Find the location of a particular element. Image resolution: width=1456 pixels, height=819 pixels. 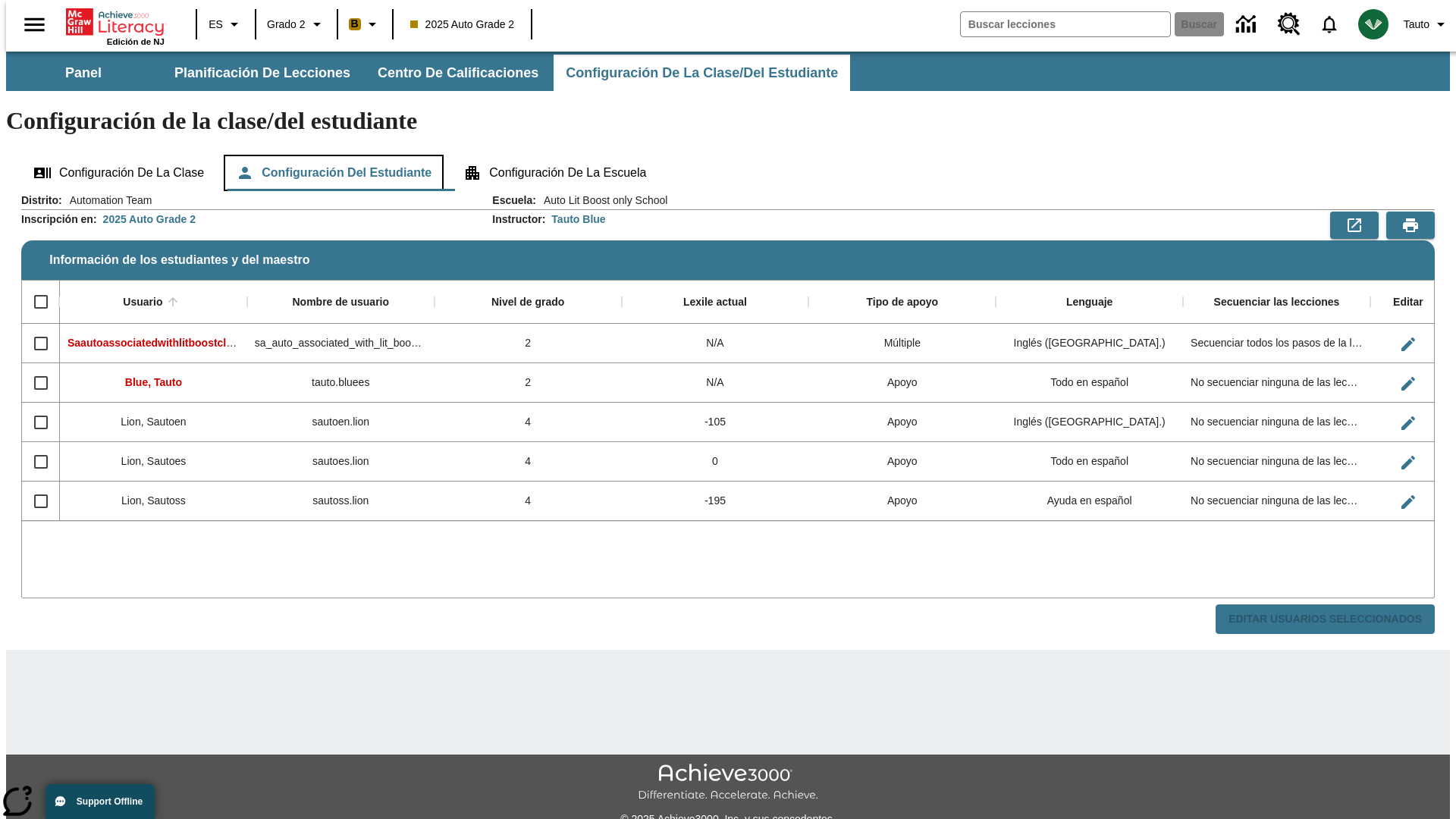

button: Planificación de lecciones is located at coordinates (262, 73).